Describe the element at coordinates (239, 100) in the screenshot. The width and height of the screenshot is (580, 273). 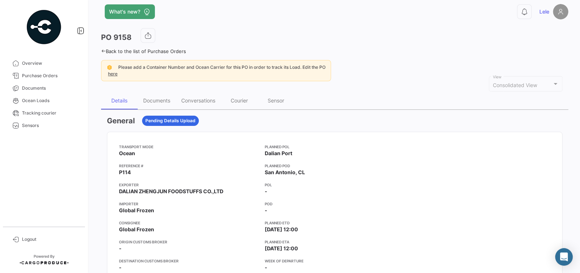
I see `div: Courier` at that location.